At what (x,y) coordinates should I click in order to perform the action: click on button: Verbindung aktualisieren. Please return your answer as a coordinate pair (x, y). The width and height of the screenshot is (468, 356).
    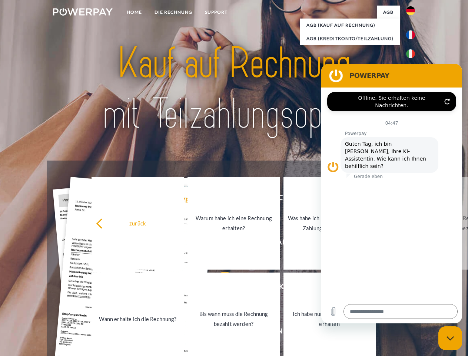
    Looking at the image, I should click on (126, 38).